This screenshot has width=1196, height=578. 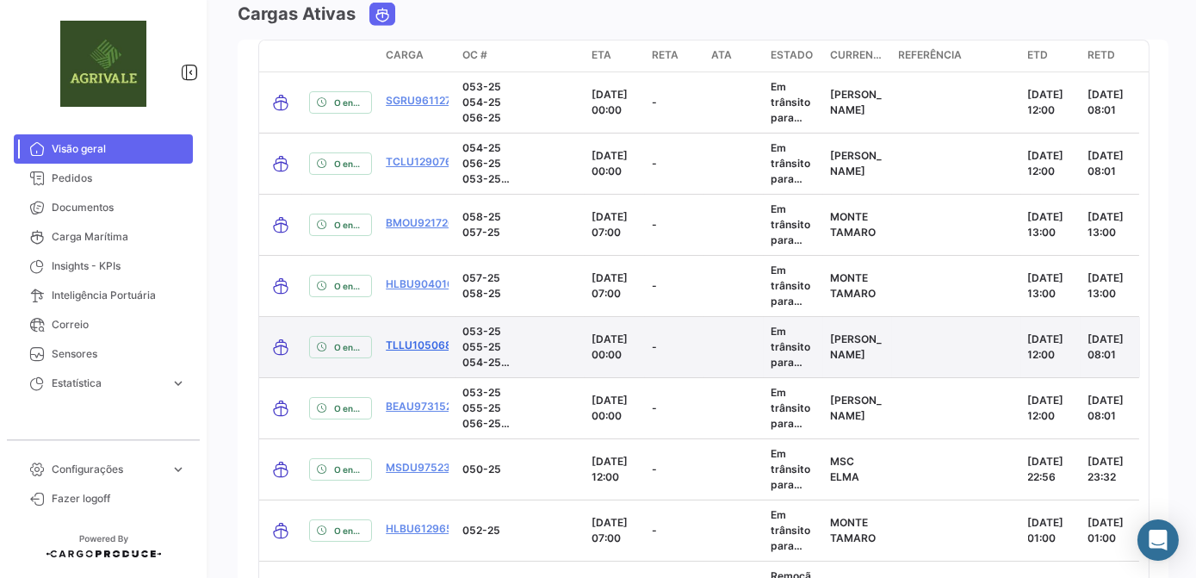 What do you see at coordinates (1110, 56) in the screenshot?
I see `datatable-header-cell: RETD` at bounding box center [1110, 56].